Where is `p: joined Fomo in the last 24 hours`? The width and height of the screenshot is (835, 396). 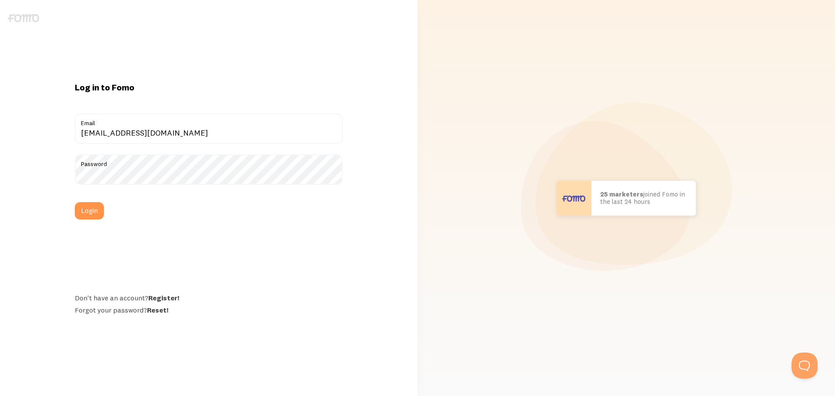
p: joined Fomo in the last 24 hours is located at coordinates (644, 198).